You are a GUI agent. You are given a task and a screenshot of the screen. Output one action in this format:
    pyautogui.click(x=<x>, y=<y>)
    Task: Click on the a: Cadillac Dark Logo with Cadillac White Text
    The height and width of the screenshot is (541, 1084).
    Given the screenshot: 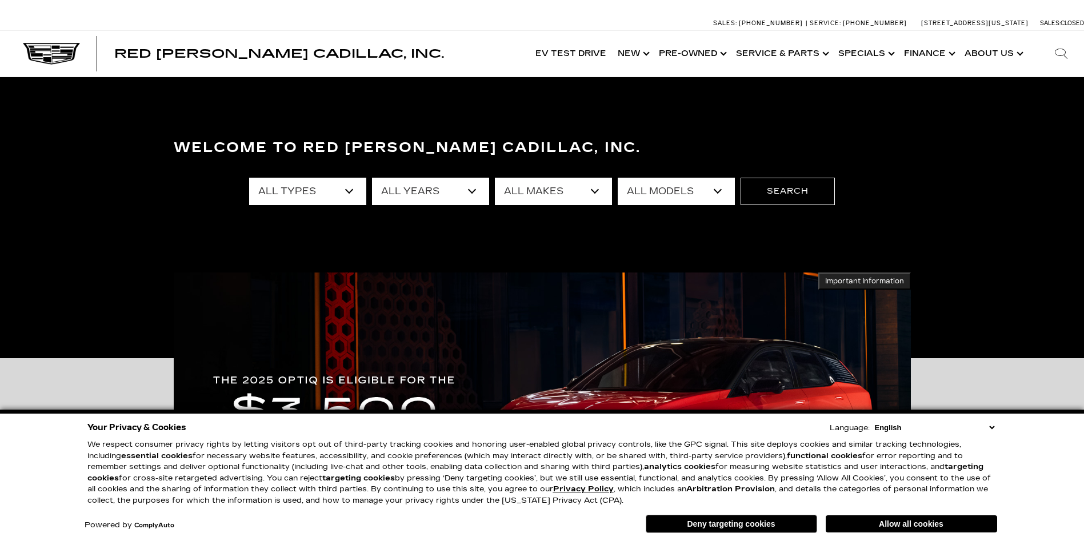 What is the action you would take?
    pyautogui.click(x=51, y=54)
    